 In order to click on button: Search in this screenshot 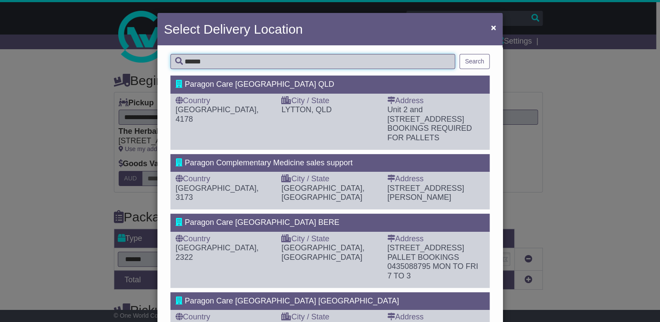, I will do `click(474, 61)`.